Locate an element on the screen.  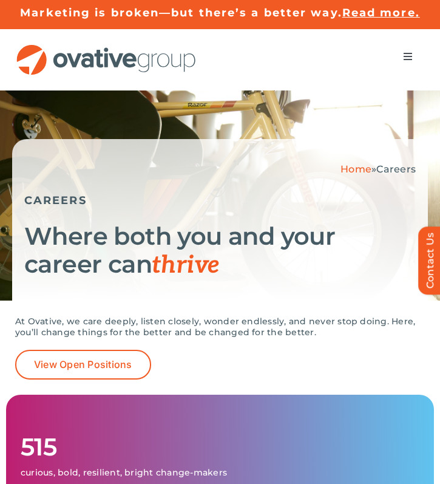
p: At Ovative, we care deeply, listen closely, wonder endlessly, and never stop doing. Here, you’ll ... is located at coordinates (220, 327).